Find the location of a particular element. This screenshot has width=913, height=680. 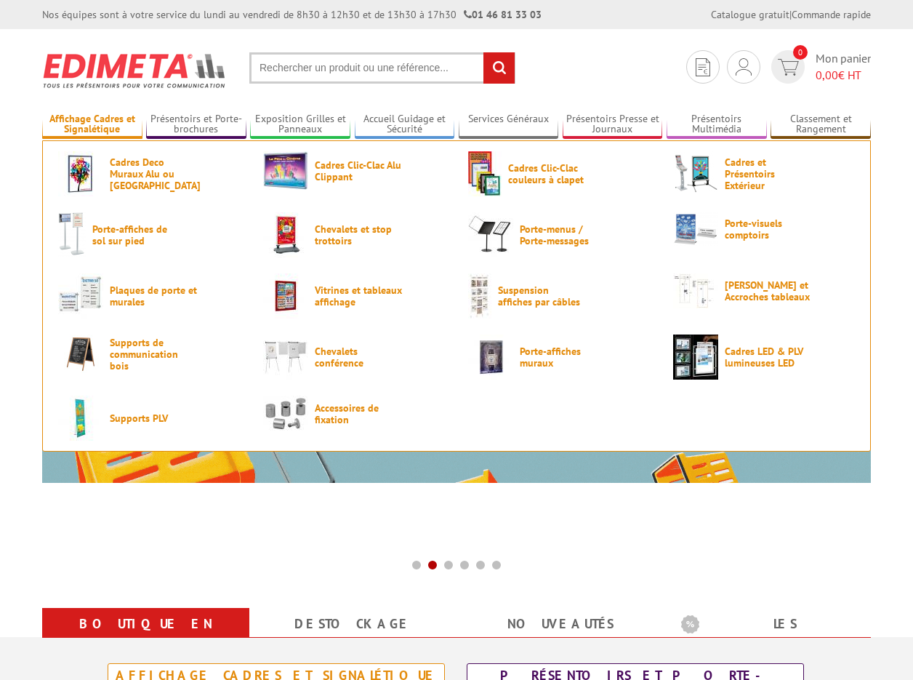

a: Accueil Guidage et Sécurité is located at coordinates (405, 124).